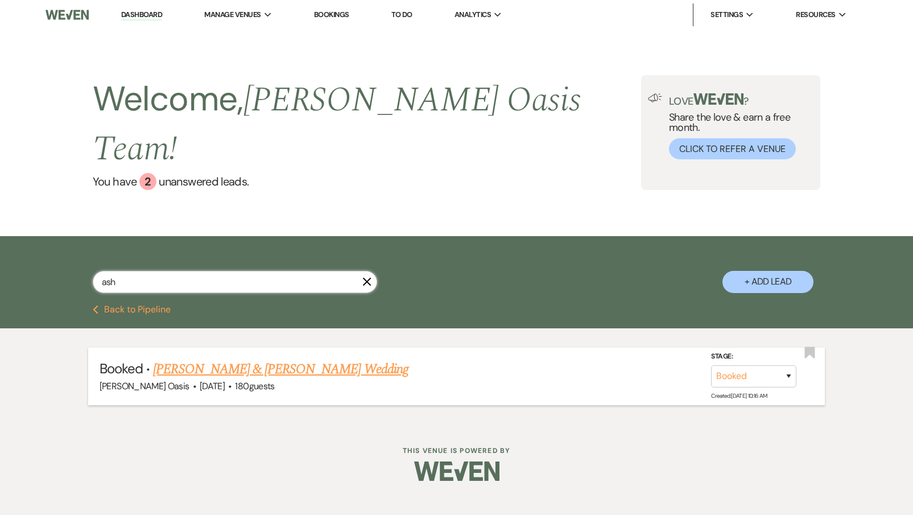 This screenshot has width=913, height=515. Describe the element at coordinates (254, 385) in the screenshot. I see `span: 180 guests` at that location.